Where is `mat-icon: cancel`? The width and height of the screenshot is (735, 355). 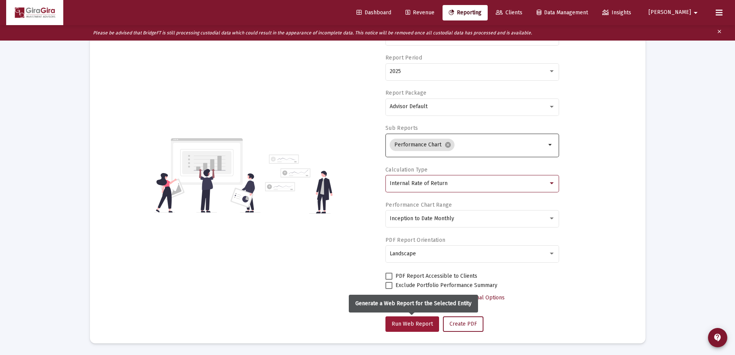
mat-icon: cancel is located at coordinates (448, 145).